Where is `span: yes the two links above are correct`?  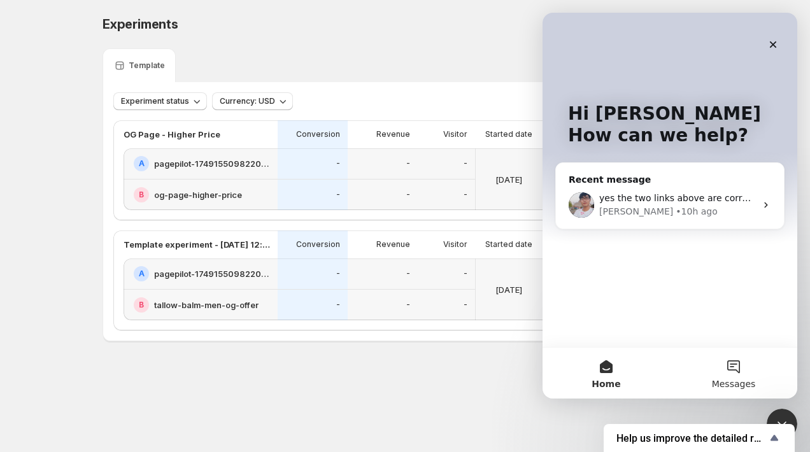
span: yes the two links above are correct is located at coordinates (135, 185).